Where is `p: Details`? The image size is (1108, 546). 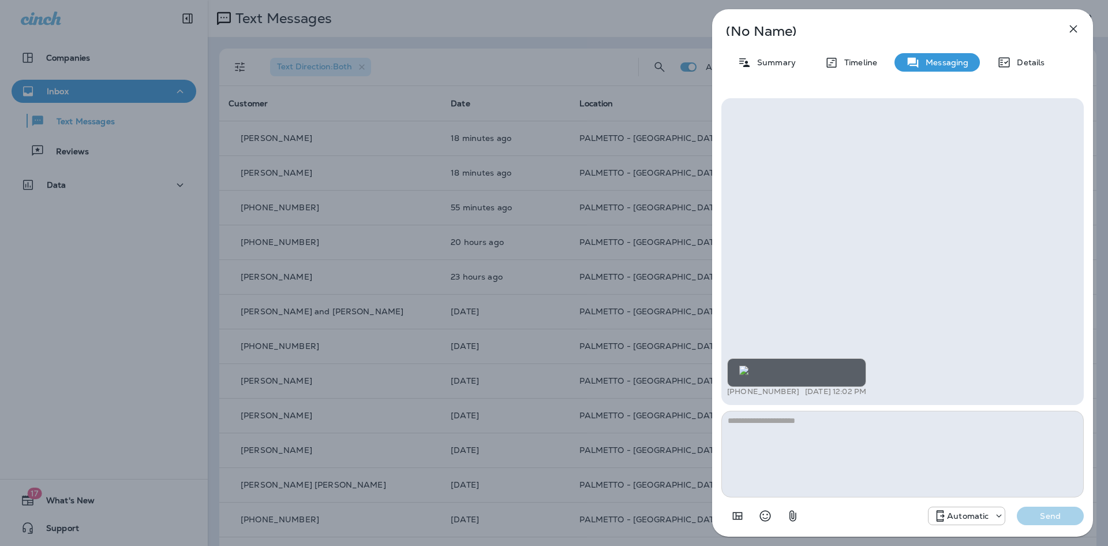
p: Details is located at coordinates (1028, 62).